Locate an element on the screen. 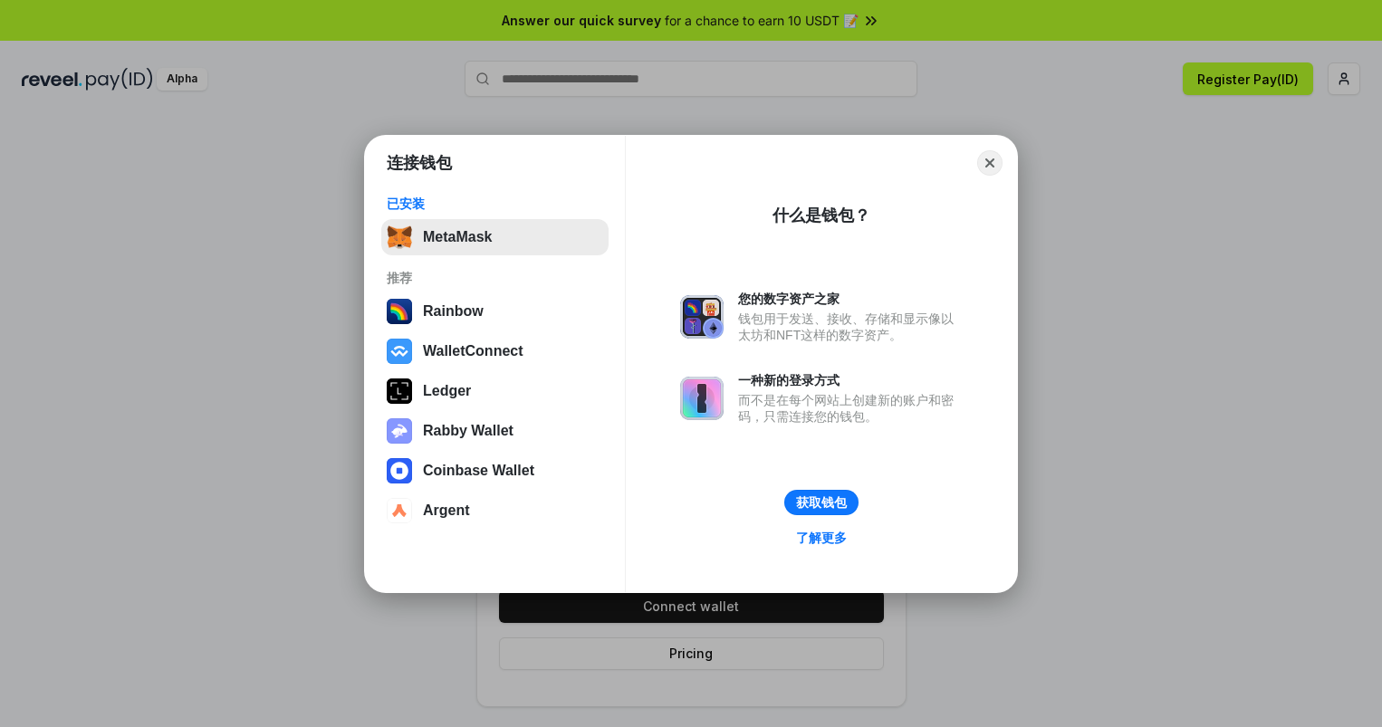  div: Rainbow is located at coordinates (453, 311).